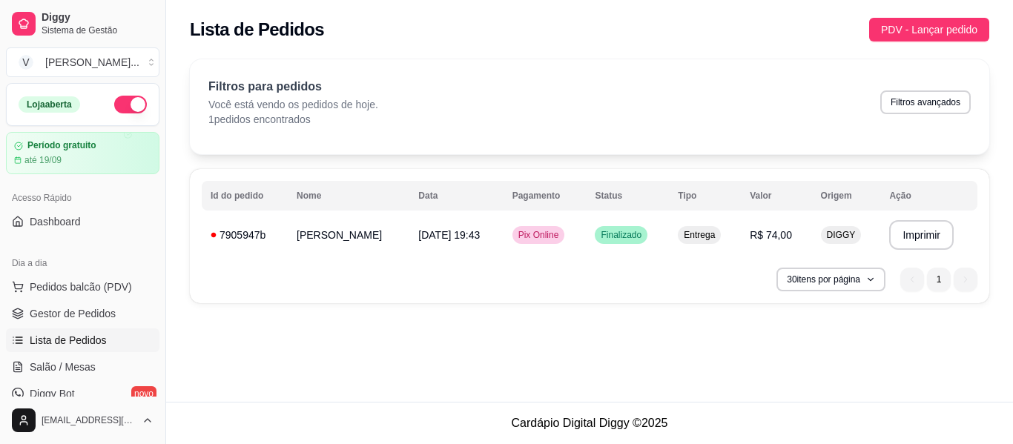 Image resolution: width=1013 pixels, height=444 pixels. What do you see at coordinates (925, 102) in the screenshot?
I see `button: Filtros avançados` at bounding box center [925, 102].